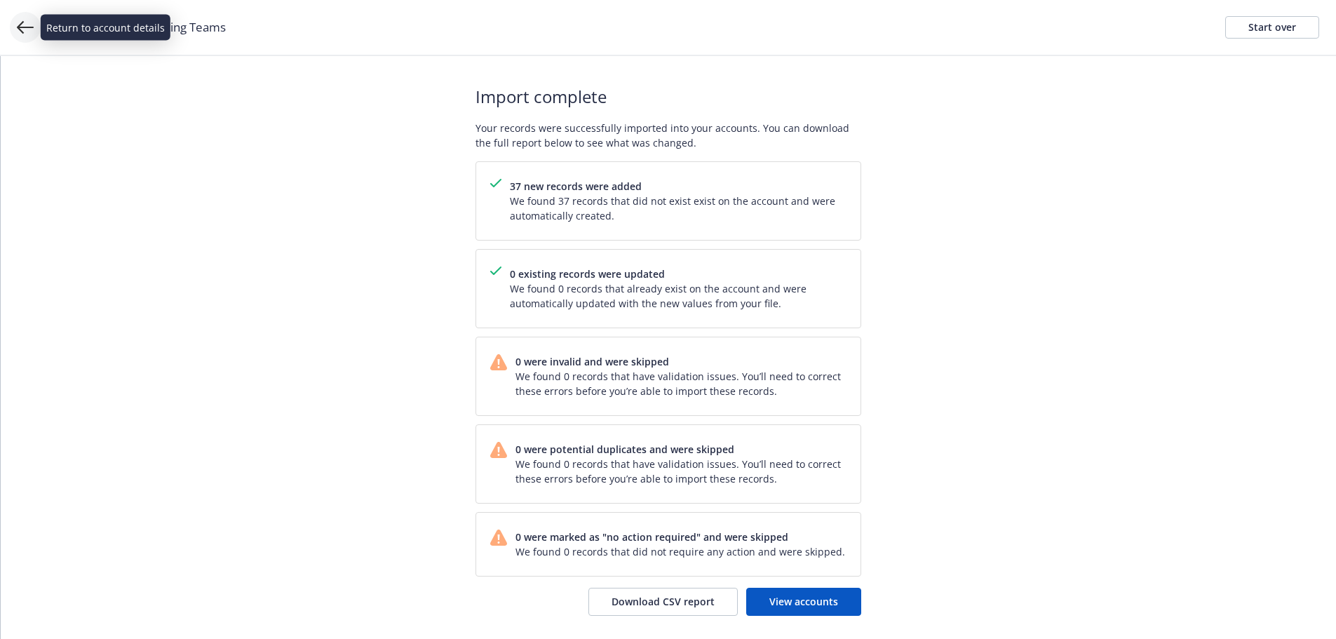  Describe the element at coordinates (678, 186) in the screenshot. I see `span: 37 new records were added` at that location.